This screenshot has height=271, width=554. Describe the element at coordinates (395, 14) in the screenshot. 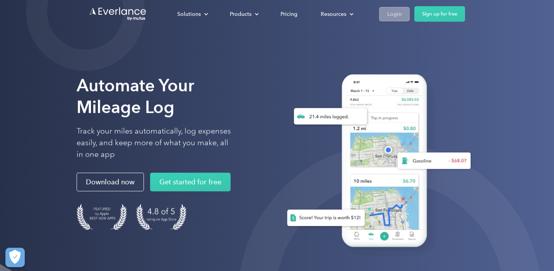

I see `div: Login` at that location.